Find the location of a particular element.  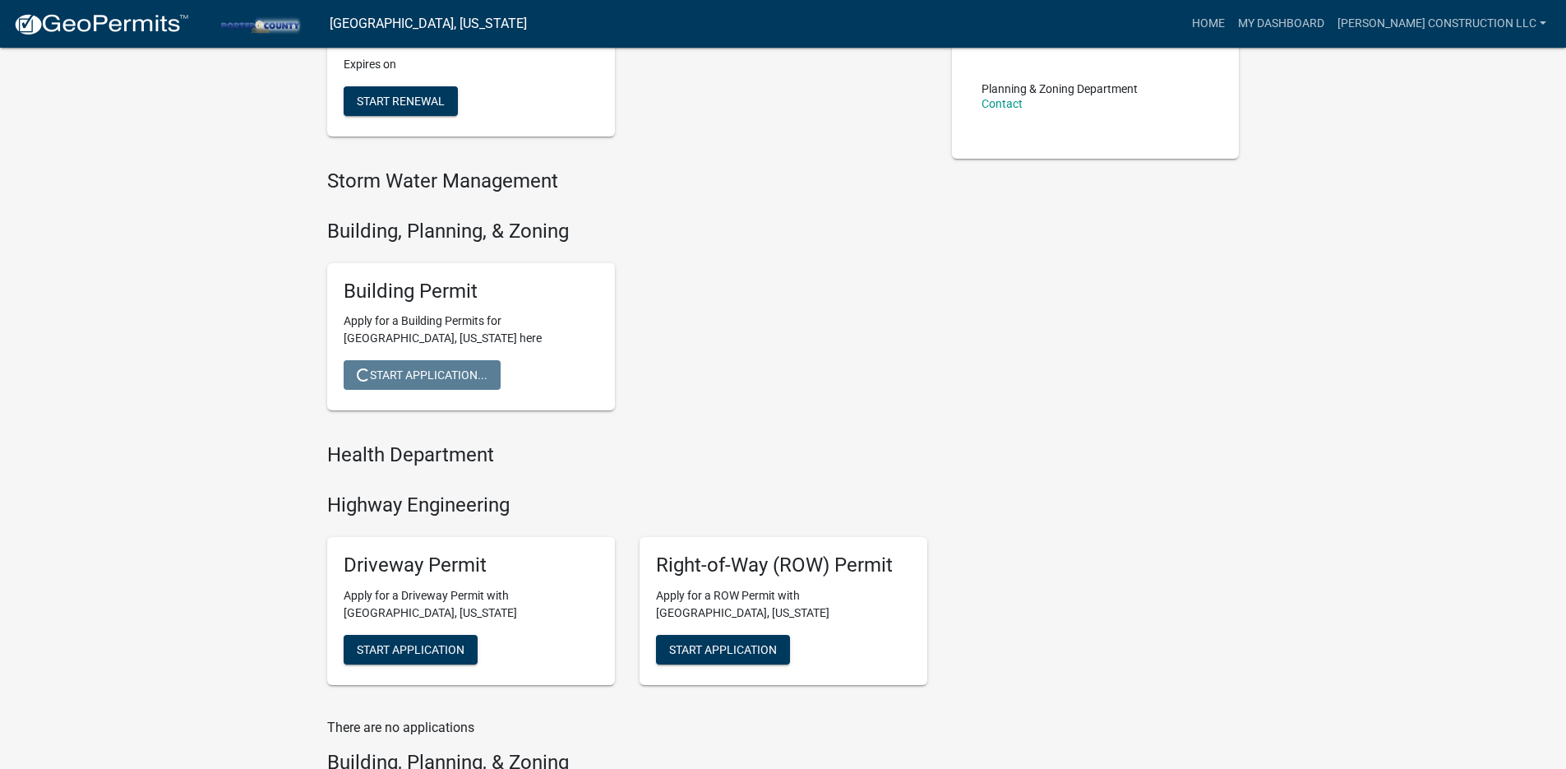

span: Start Renewal is located at coordinates (400, 101).